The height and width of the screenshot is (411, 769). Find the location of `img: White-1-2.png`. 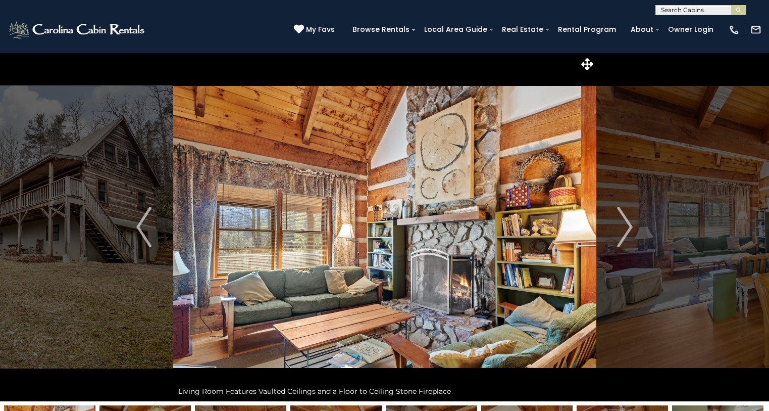

img: White-1-2.png is located at coordinates (77, 30).